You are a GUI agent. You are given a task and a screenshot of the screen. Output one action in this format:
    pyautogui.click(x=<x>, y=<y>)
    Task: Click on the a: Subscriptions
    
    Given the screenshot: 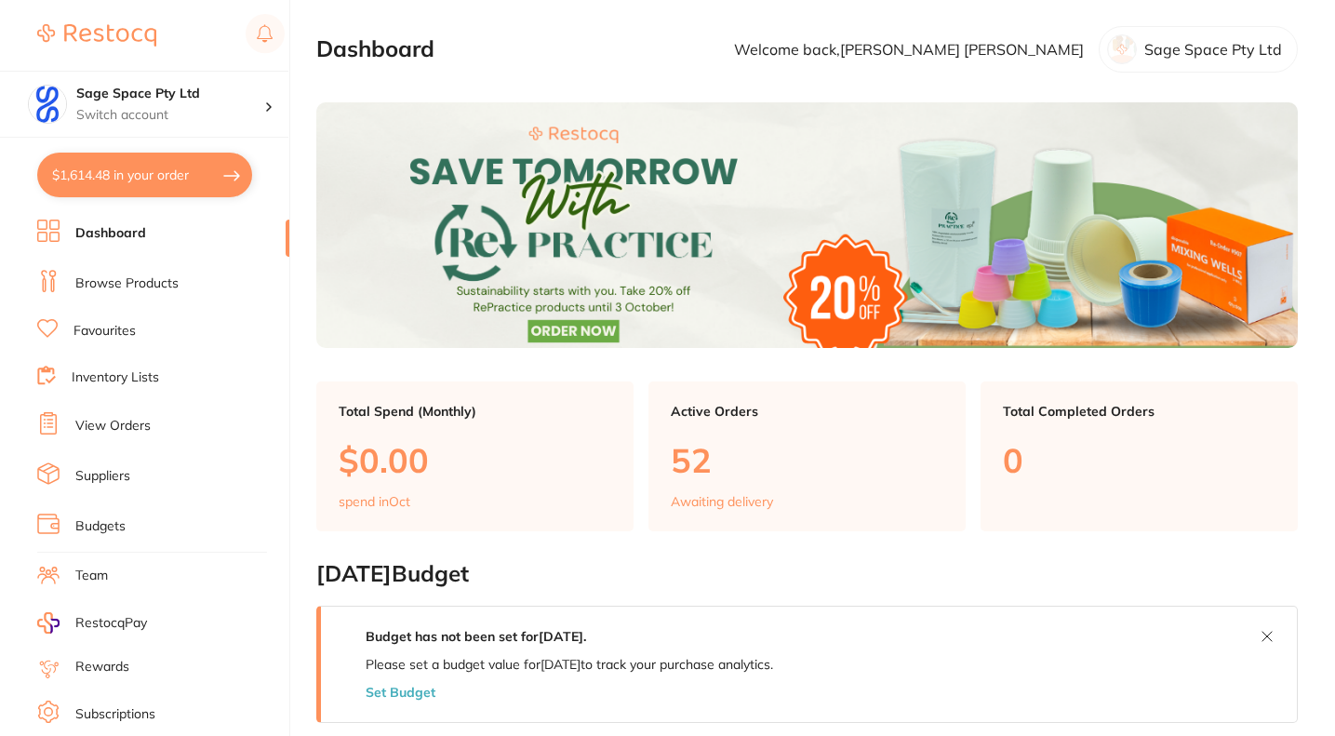 What is the action you would take?
    pyautogui.click(x=115, y=715)
    